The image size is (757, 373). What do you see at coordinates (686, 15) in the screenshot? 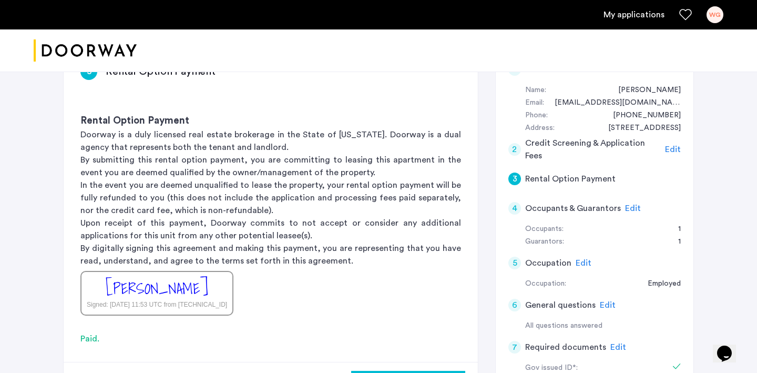
I see `a: Favorites` at bounding box center [686, 15].